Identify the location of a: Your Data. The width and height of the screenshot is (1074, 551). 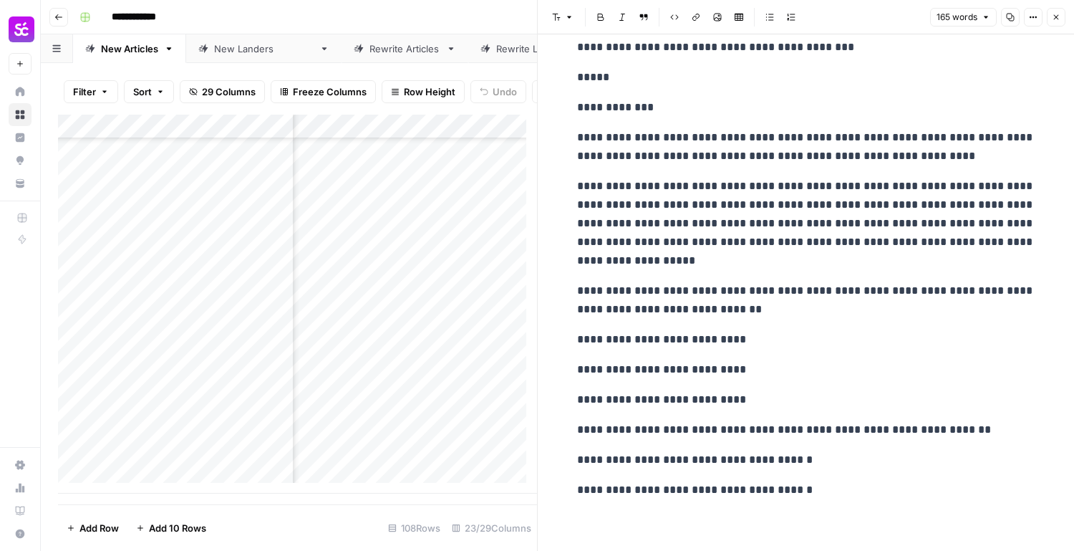
(20, 183).